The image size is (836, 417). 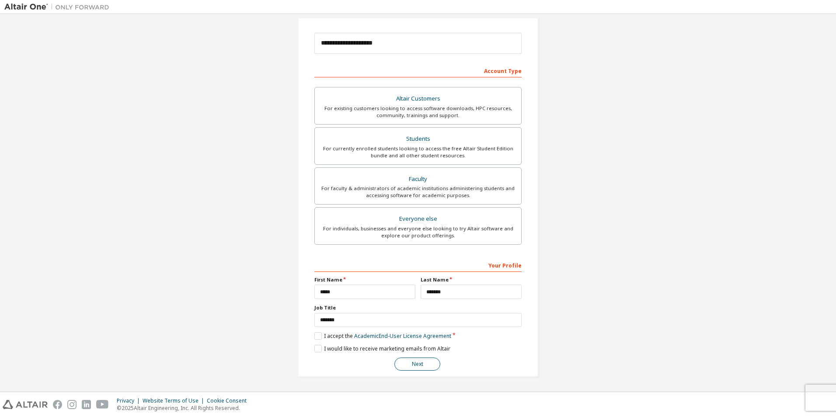 What do you see at coordinates (418, 265) in the screenshot?
I see `div: Your Profile` at bounding box center [418, 265].